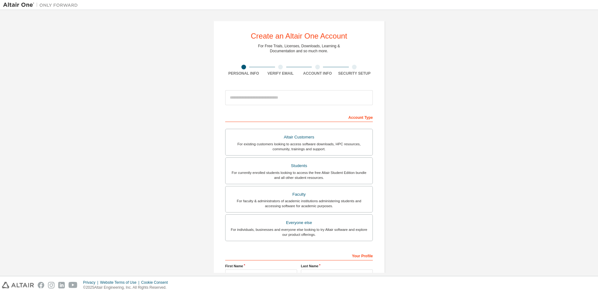 The height and width of the screenshot is (294, 598). Describe the element at coordinates (337, 266) in the screenshot. I see `label: Last Name` at that location.